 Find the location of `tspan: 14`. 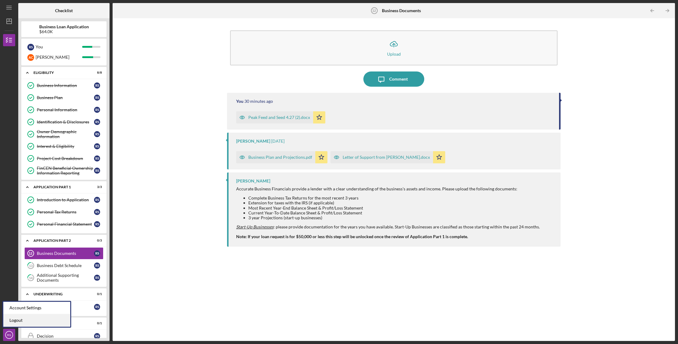

tspan: 14 is located at coordinates (31, 278).